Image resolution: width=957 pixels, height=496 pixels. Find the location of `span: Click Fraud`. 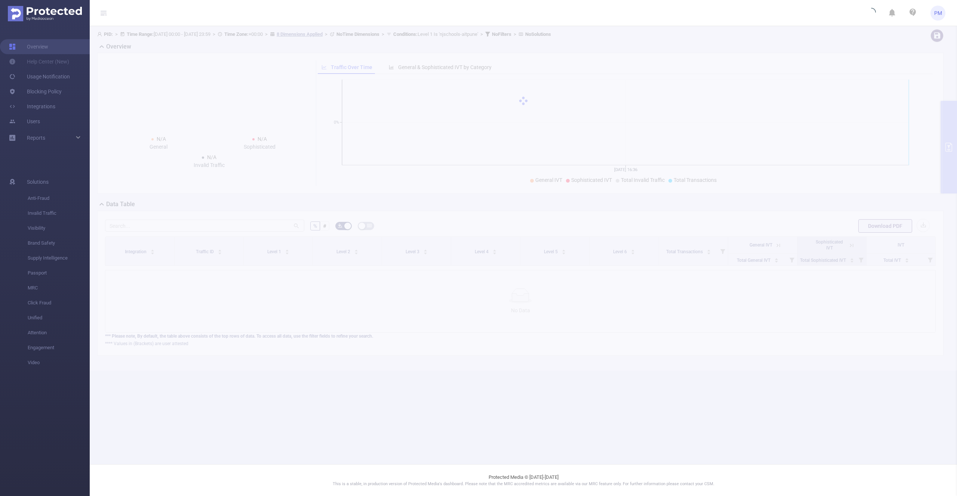

span: Click Fraud is located at coordinates (59, 303).